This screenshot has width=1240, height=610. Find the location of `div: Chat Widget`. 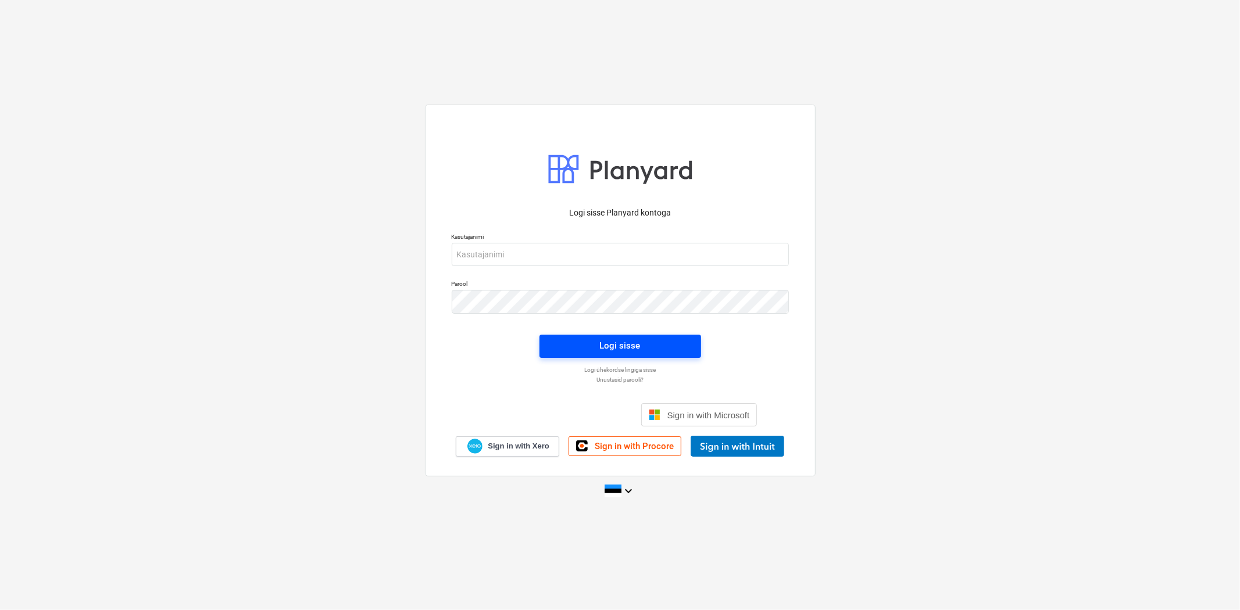

div: Chat Widget is located at coordinates (1211, 583).